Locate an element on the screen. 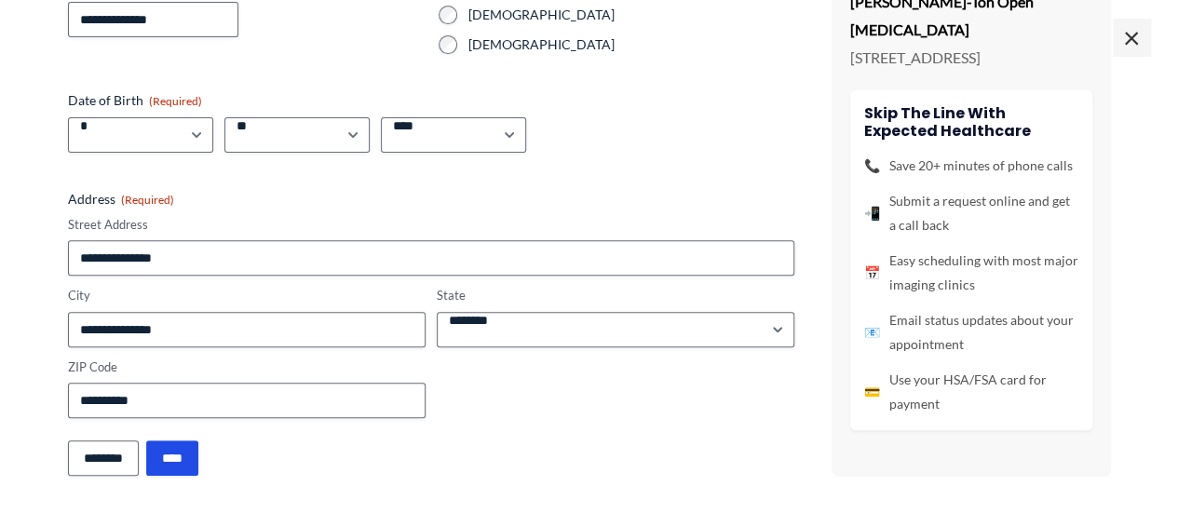 The width and height of the screenshot is (1178, 513). li: Easy scheduling with most major imaging clinics is located at coordinates (971, 272).